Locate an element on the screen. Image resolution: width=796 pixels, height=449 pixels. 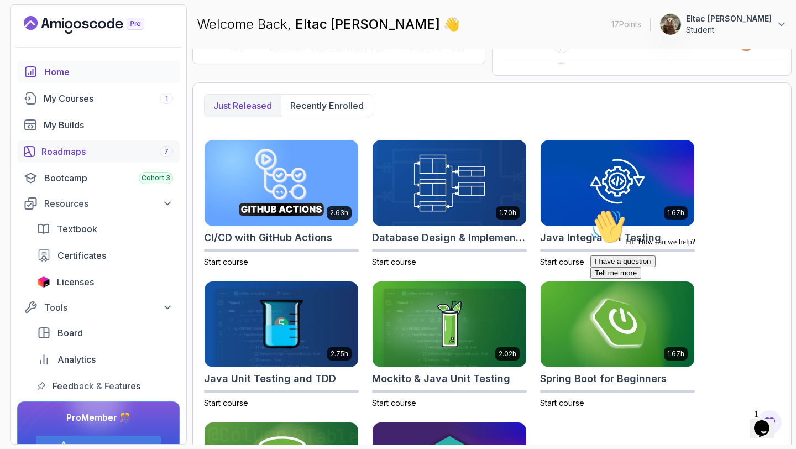
img: Database Design & Implementation card is located at coordinates (449, 183).